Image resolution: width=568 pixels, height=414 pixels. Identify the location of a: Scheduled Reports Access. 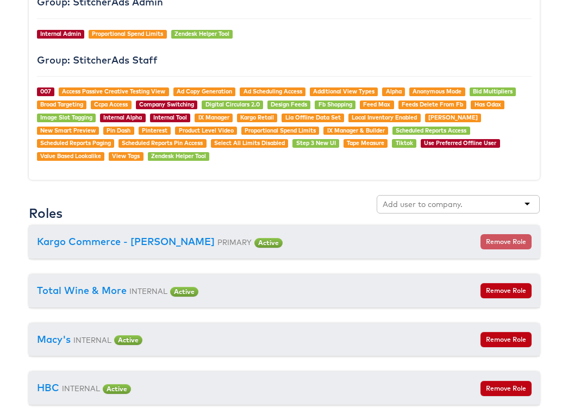
(431, 131).